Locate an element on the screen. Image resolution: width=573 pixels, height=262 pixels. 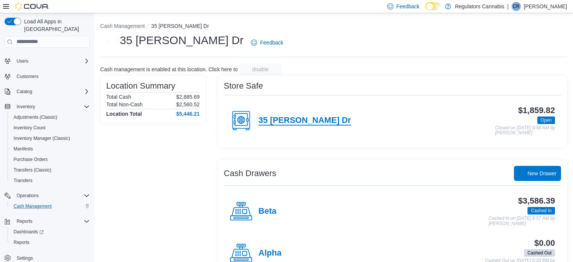
a: Feedback is located at coordinates (267, 43).